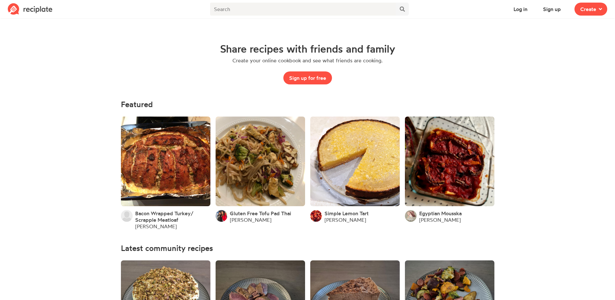  I want to click on span: Simple Lemon Tart, so click(347, 213).